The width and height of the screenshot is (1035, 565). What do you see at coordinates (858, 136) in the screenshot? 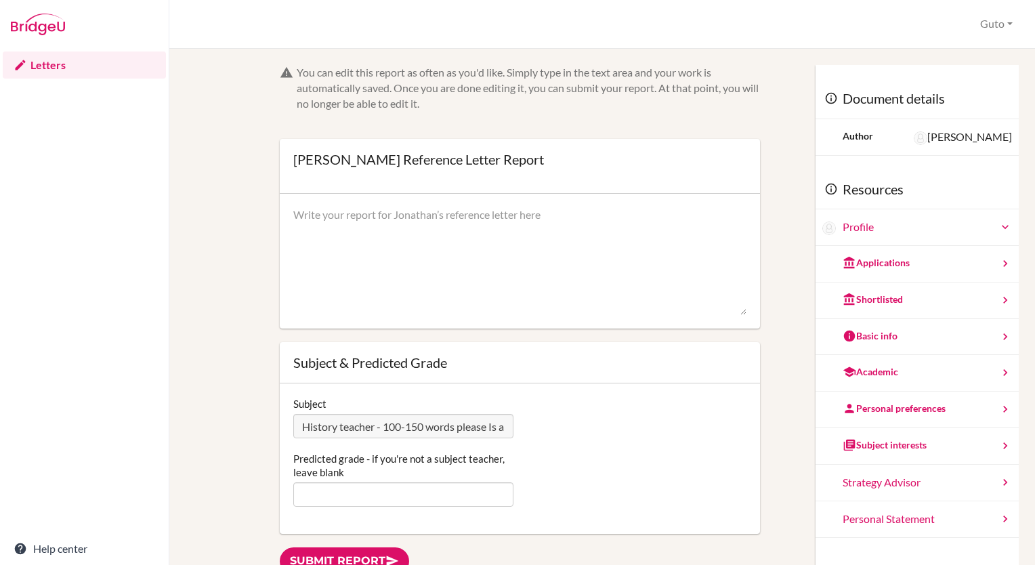
I see `div: Author` at bounding box center [858, 136].